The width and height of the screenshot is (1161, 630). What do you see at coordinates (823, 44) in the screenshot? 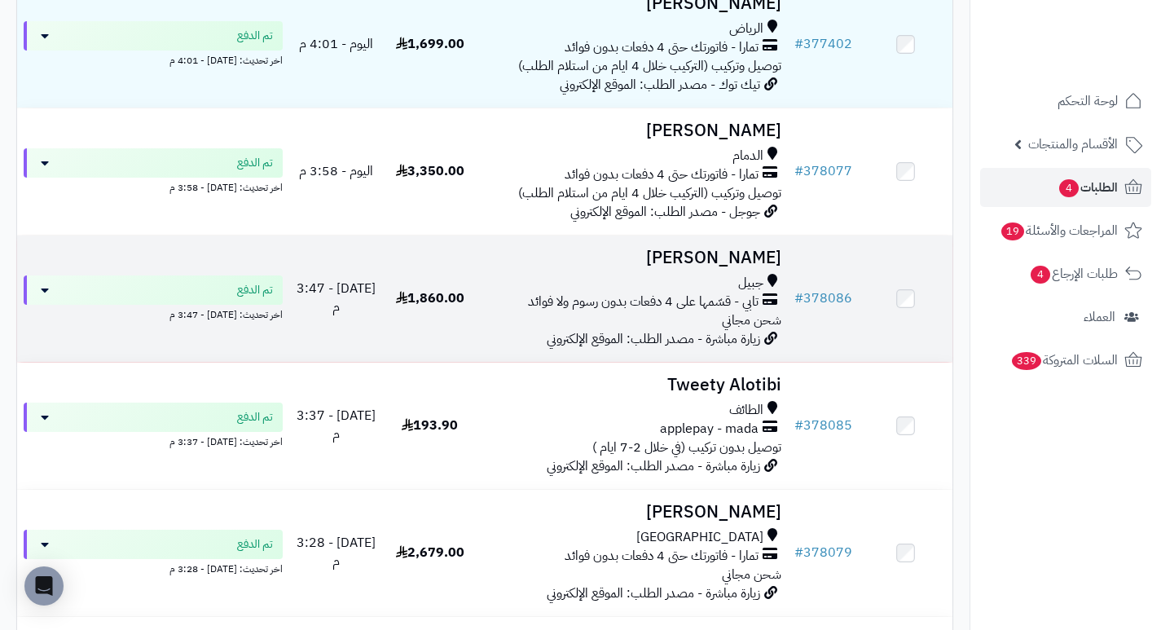
I see `a: #377402` at bounding box center [823, 44].